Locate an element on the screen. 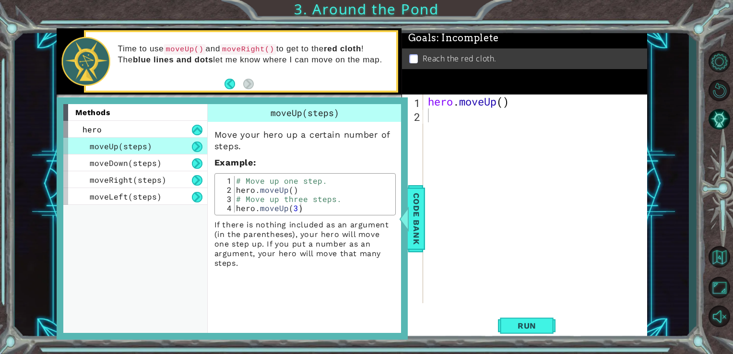 Image resolution: width=733 pixels, height=354 pixels. p: Time to use and to get to the ! The let me know where I can move on the map. is located at coordinates (253, 54).